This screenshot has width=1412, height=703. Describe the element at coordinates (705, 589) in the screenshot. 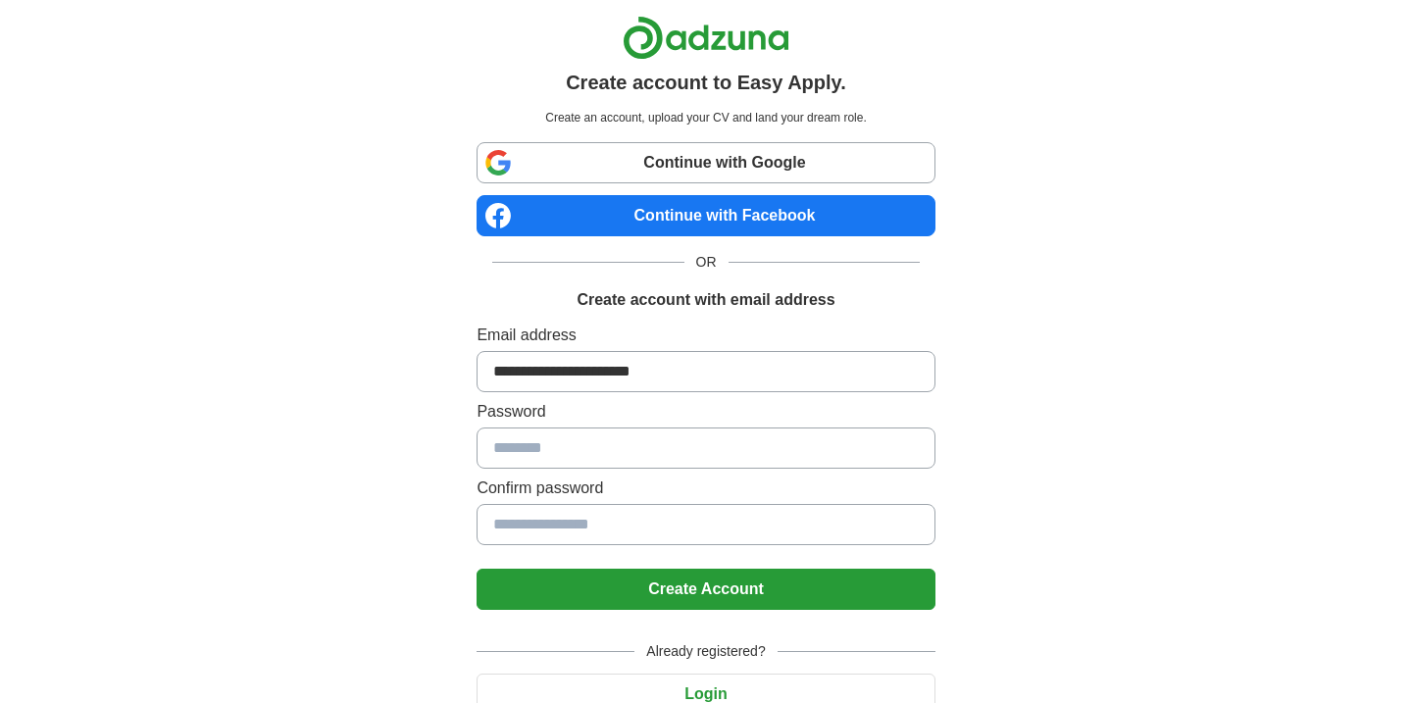

I see `button: Create Account` at that location.